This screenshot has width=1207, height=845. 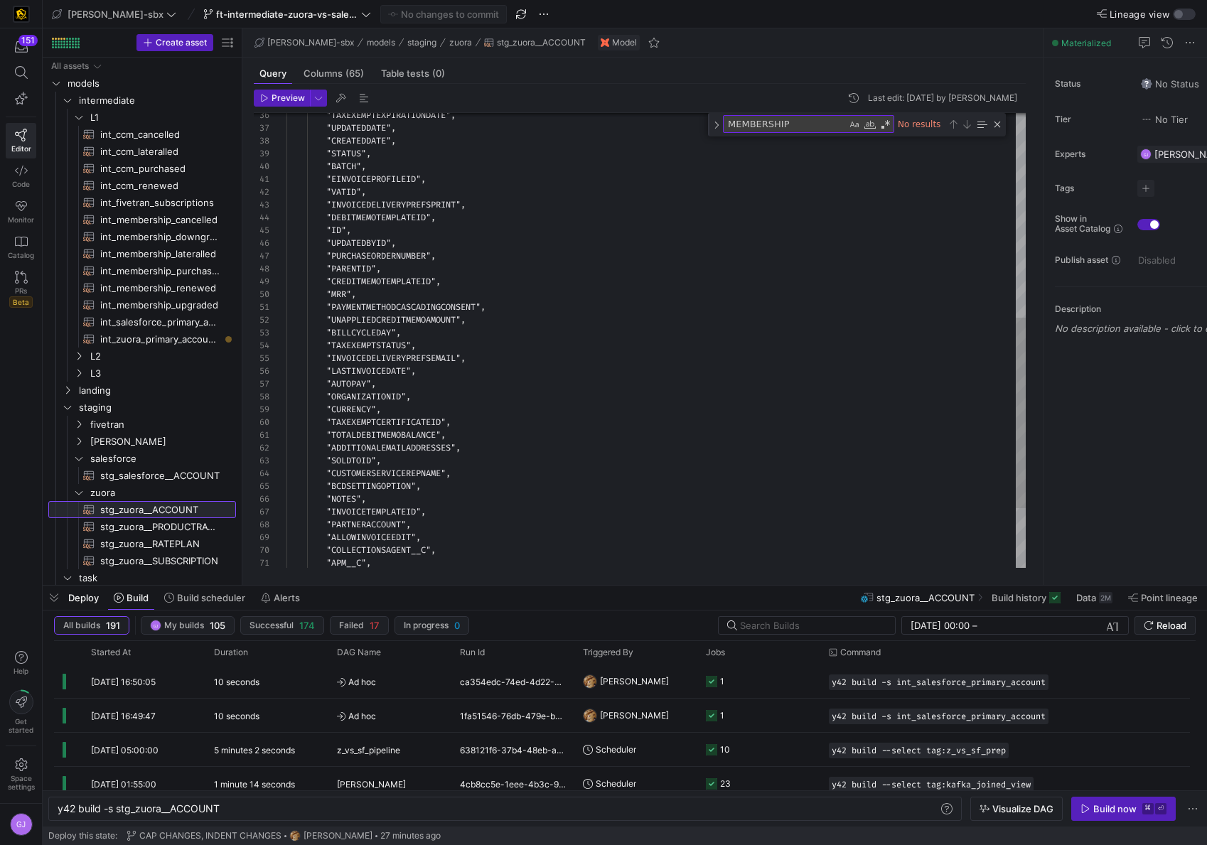 I want to click on span: int_ccm_renewed​​​​​​​​​​, so click(x=160, y=185).